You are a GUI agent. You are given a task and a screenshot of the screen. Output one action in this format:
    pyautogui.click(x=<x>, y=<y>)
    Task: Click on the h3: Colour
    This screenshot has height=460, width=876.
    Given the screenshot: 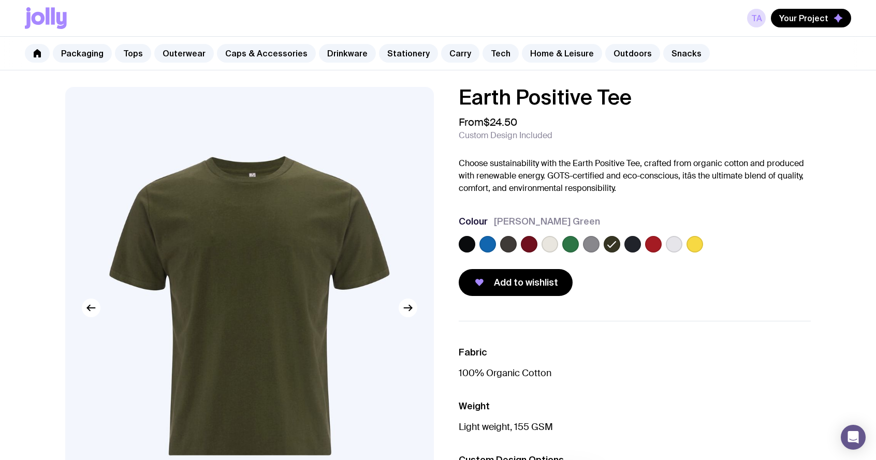 What is the action you would take?
    pyautogui.click(x=473, y=221)
    